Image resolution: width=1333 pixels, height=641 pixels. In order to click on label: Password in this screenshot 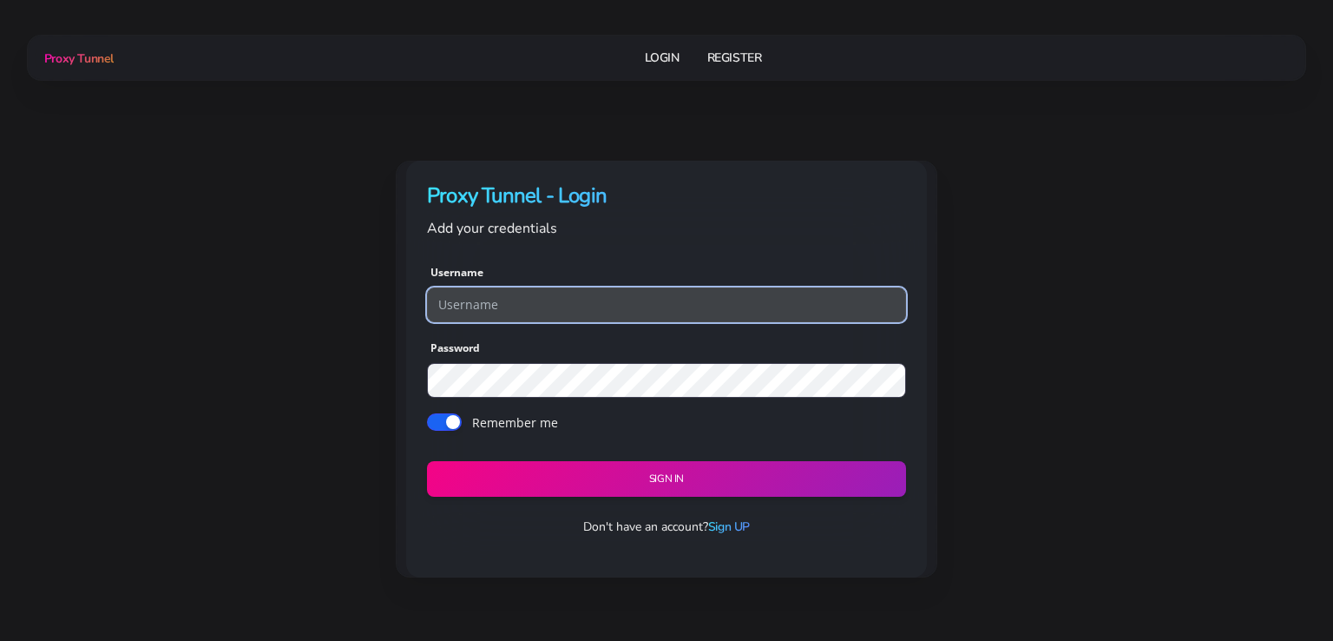, I will do `click(455, 348)`.